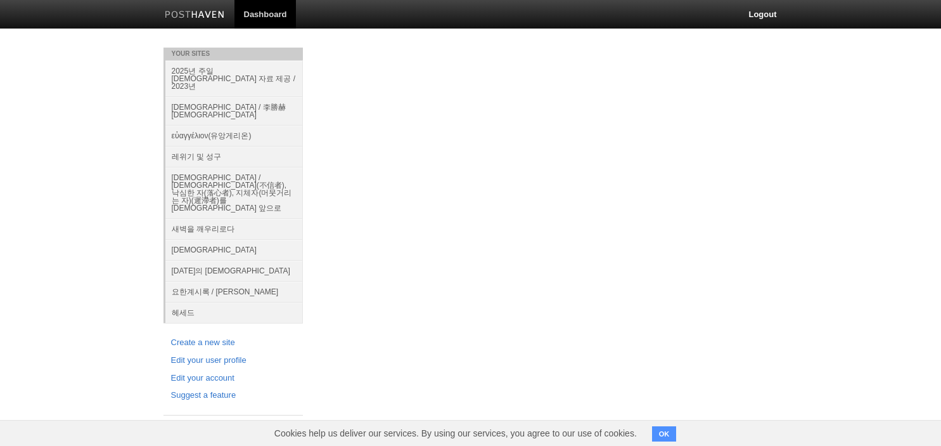 The image size is (941, 446). What do you see at coordinates (664, 434) in the screenshot?
I see `button: OK` at bounding box center [664, 434].